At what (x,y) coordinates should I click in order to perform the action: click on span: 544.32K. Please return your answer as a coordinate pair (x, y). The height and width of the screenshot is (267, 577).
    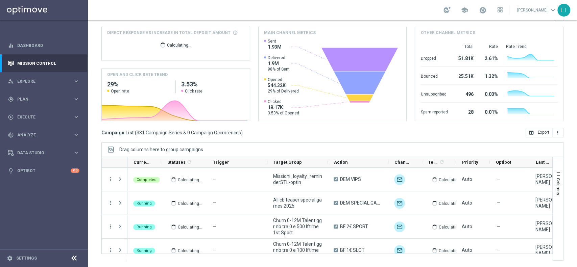
    Looking at the image, I should click on (283, 85).